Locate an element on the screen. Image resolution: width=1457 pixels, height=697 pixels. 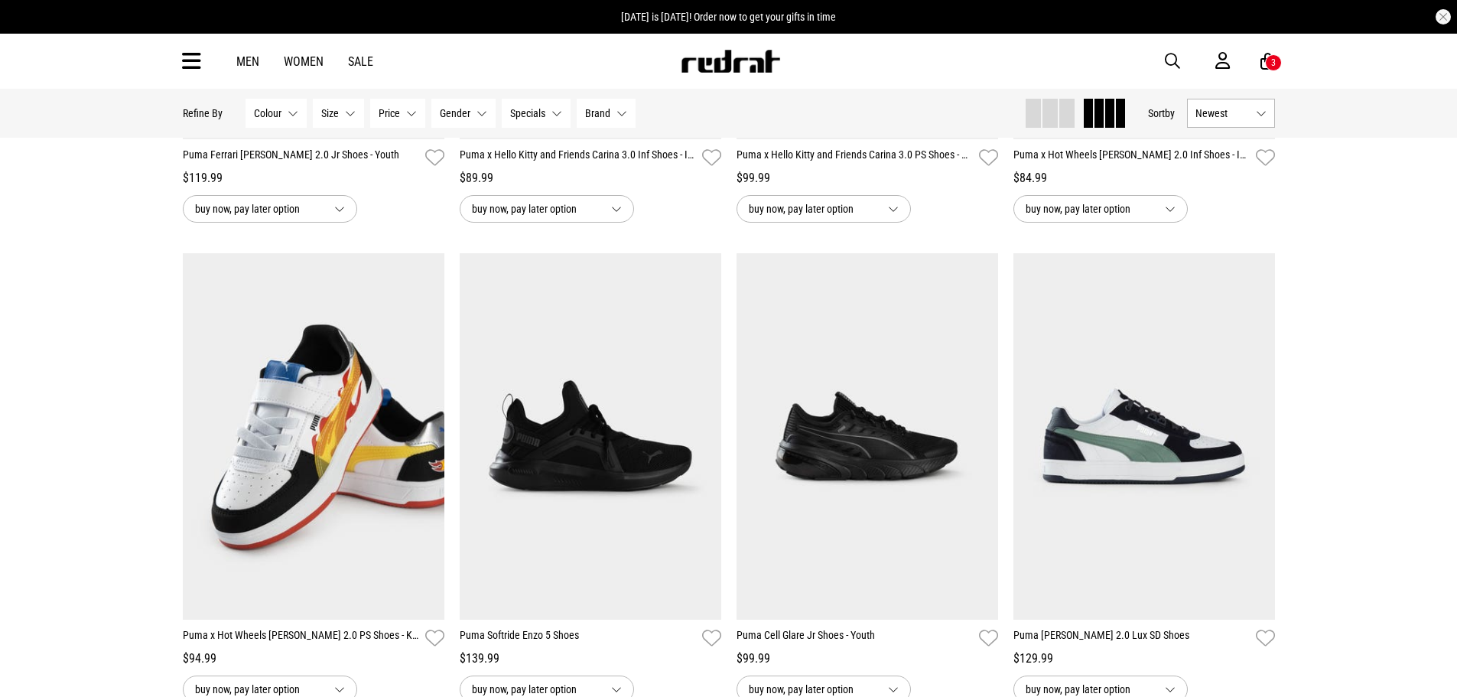
span: Brand is located at coordinates (597, 113).